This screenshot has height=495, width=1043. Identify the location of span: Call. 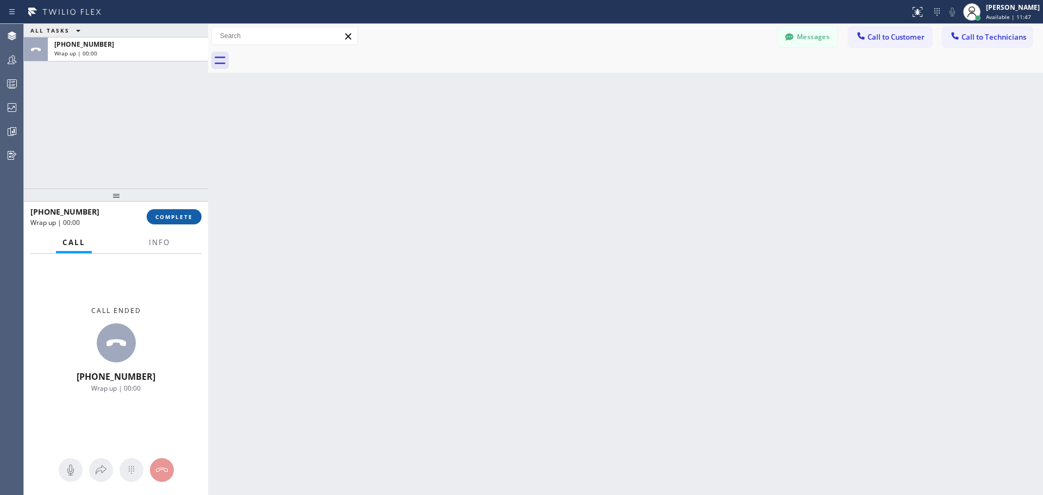
(74, 242).